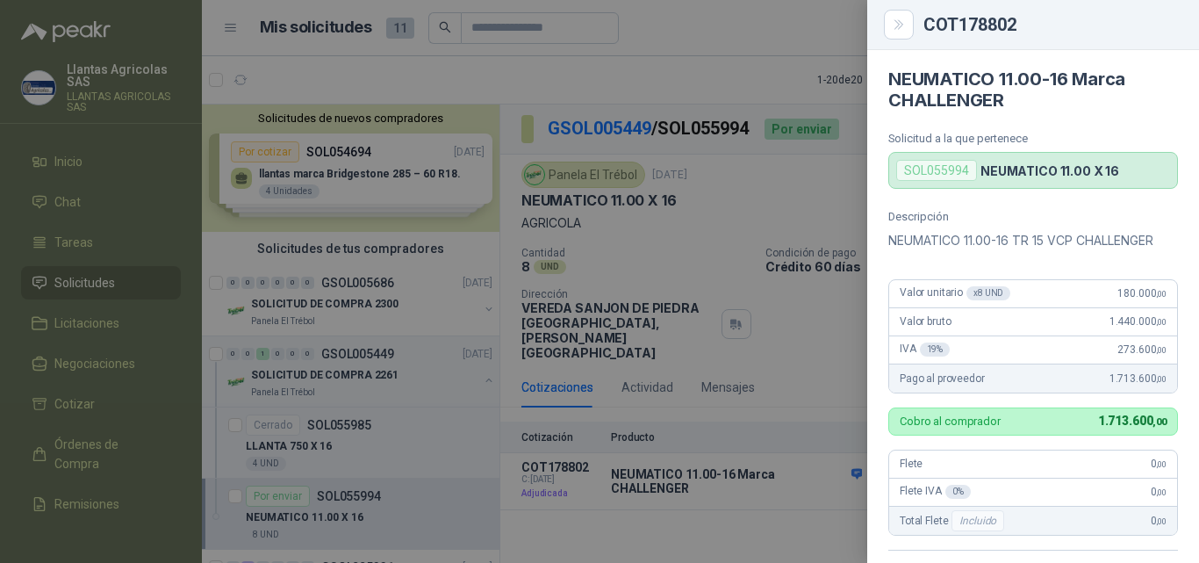 The image size is (1199, 563). What do you see at coordinates (1033, 240) in the screenshot?
I see `p: NEUMATICO 11.00-16 TR 15 VCP CHALLENGER` at bounding box center [1033, 240].